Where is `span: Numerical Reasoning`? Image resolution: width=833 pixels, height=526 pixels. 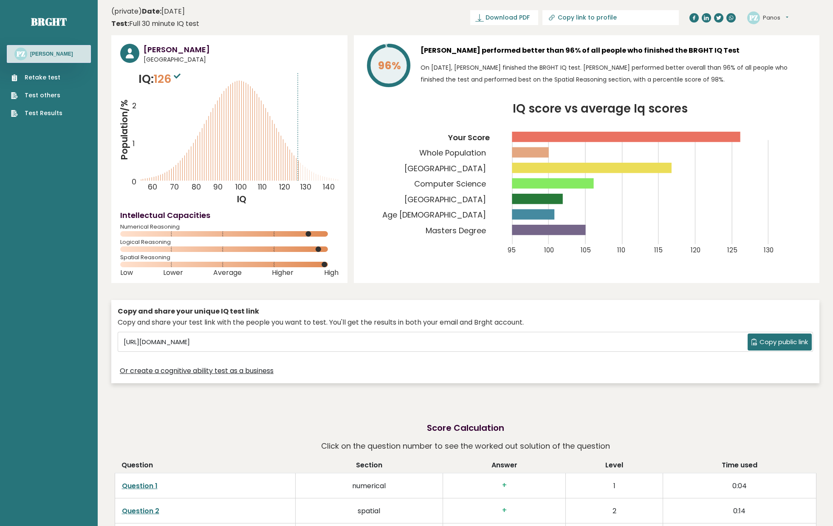
span: Numerical Reasoning is located at coordinates (230, 227).